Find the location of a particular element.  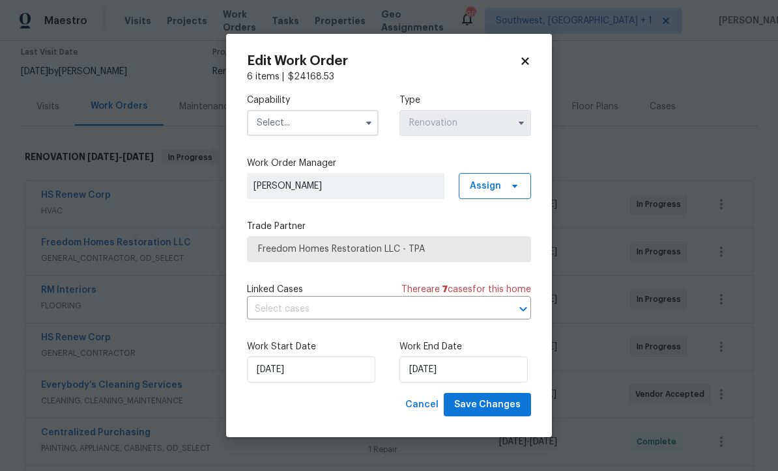

span: 7 is located at coordinates (445, 290).